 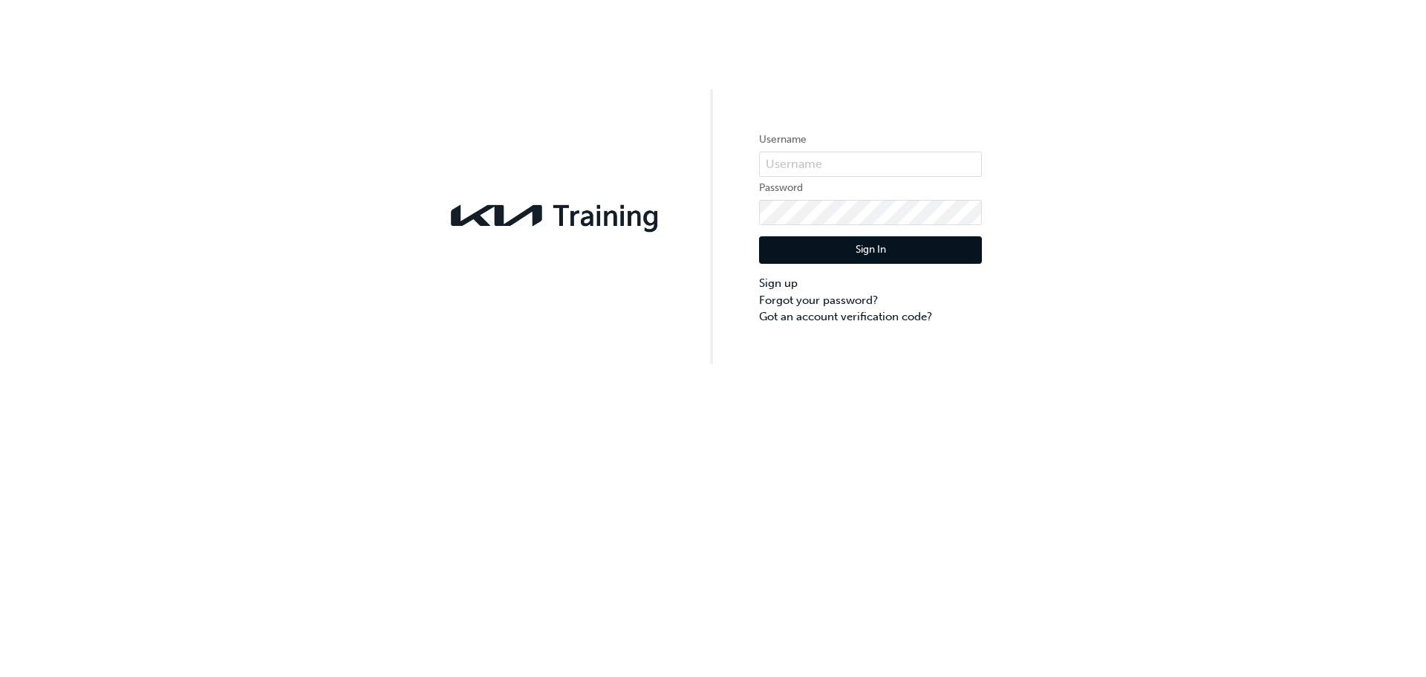 I want to click on label: Password, so click(x=871, y=188).